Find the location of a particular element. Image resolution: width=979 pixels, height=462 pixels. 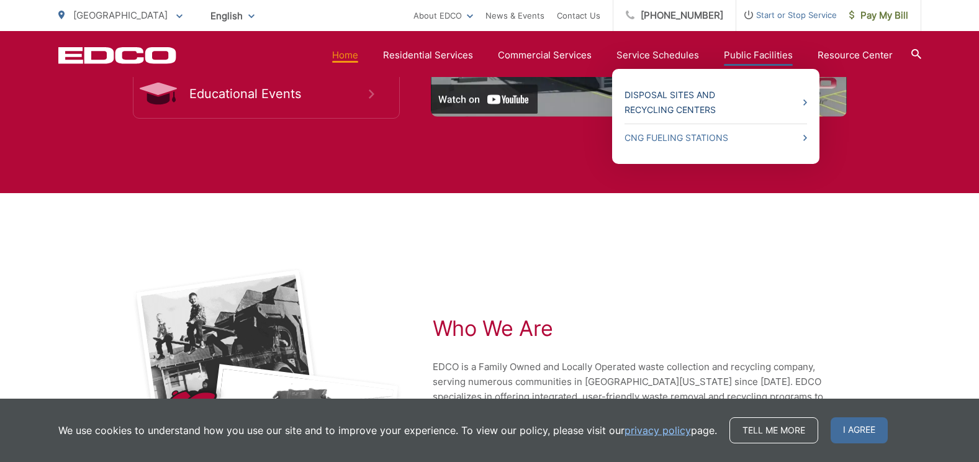

a: Service Schedules is located at coordinates (657, 55).